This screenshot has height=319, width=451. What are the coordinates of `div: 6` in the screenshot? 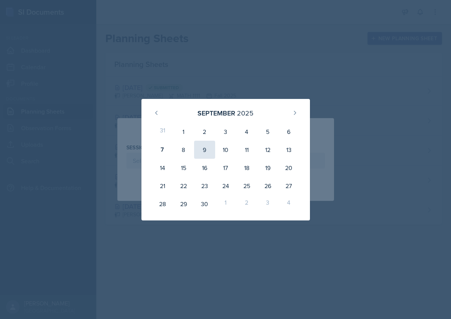 It's located at (289, 132).